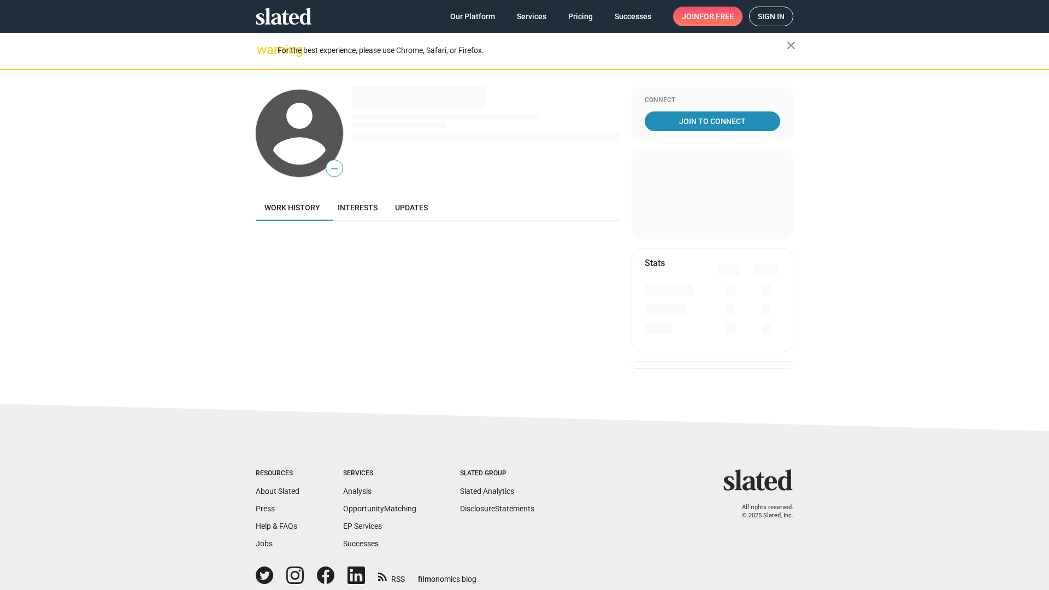  I want to click on mat-icon: warning, so click(263, 50).